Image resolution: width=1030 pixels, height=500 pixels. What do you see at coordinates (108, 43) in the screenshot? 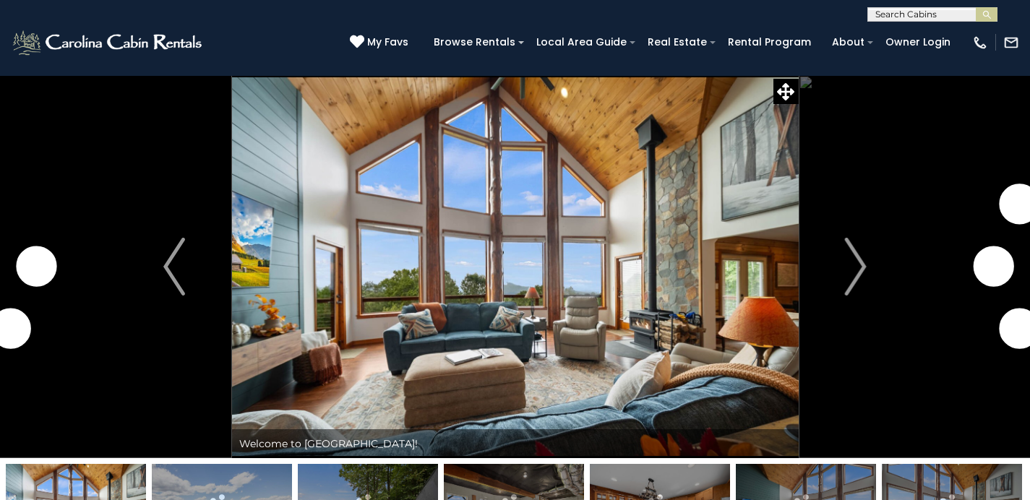
I see `img: White-1-2.png` at bounding box center [108, 43].